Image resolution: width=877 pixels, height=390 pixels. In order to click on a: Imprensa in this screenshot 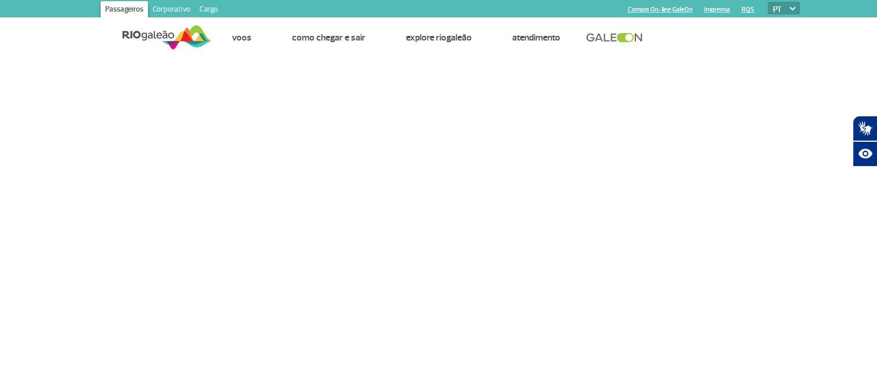, I will do `click(717, 9)`.